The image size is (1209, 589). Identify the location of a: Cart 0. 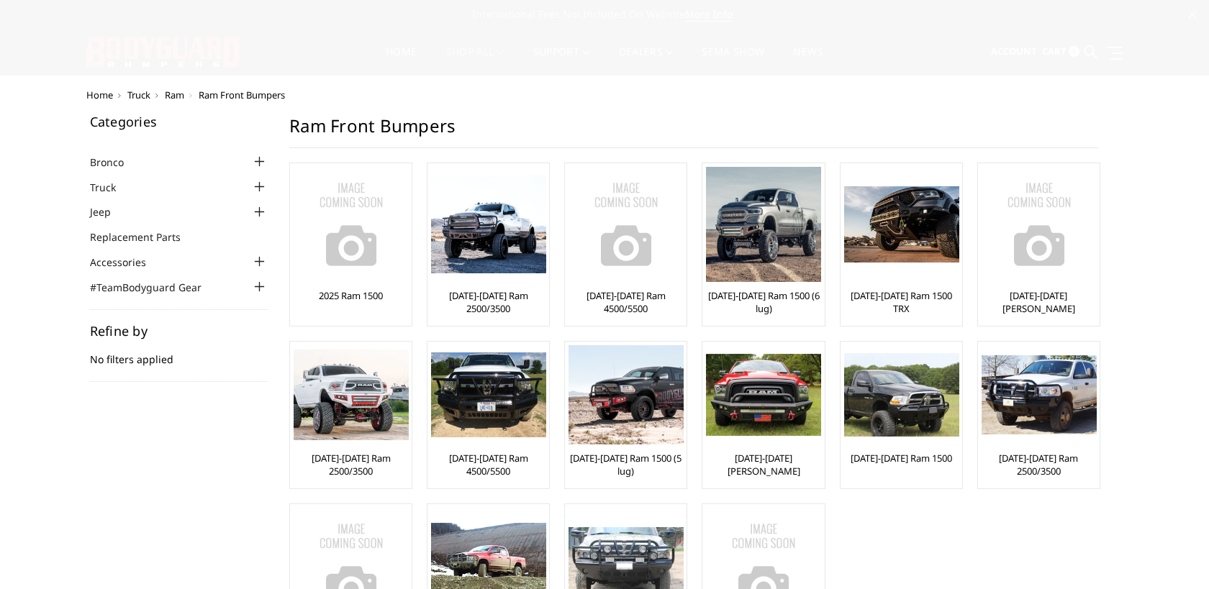
(1061, 52).